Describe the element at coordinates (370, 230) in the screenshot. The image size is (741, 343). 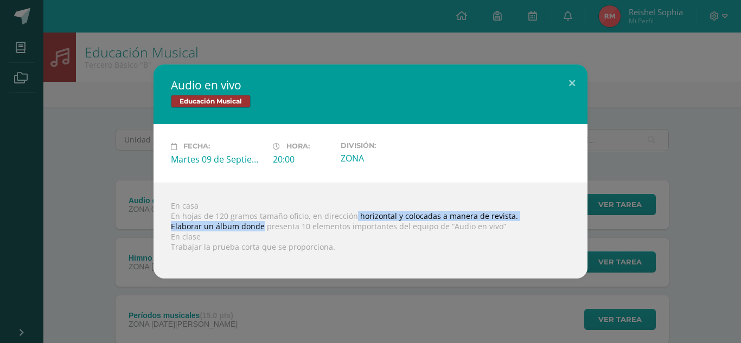
I see `div: En casa En hojas de 120 gramos tamaño oficio, en dirección horizontal y colocadas a manera de rev...` at that location.